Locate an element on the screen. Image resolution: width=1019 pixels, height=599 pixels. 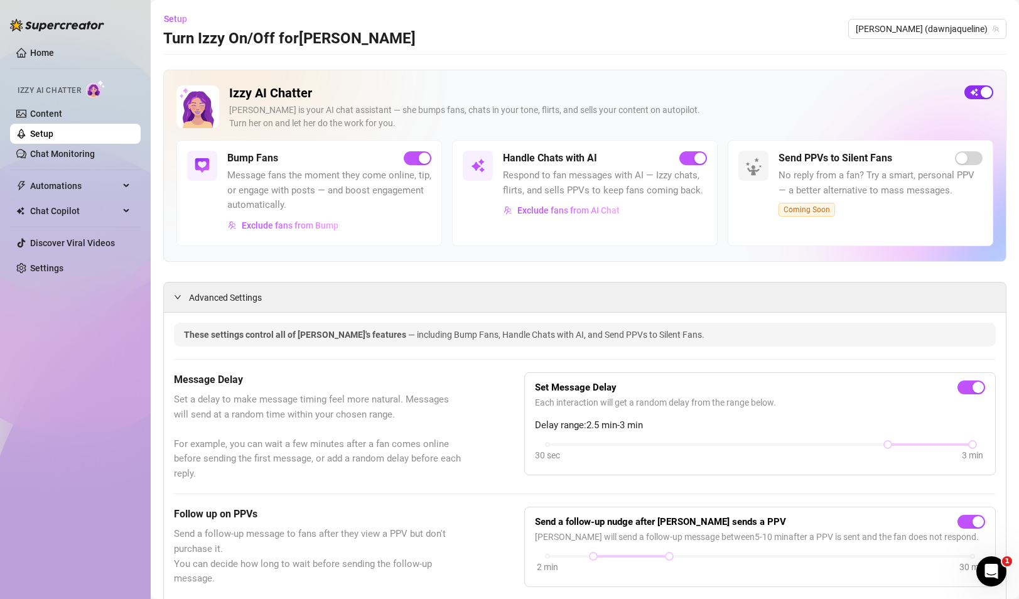
button: Exclude fans from Bump is located at coordinates (283, 225).